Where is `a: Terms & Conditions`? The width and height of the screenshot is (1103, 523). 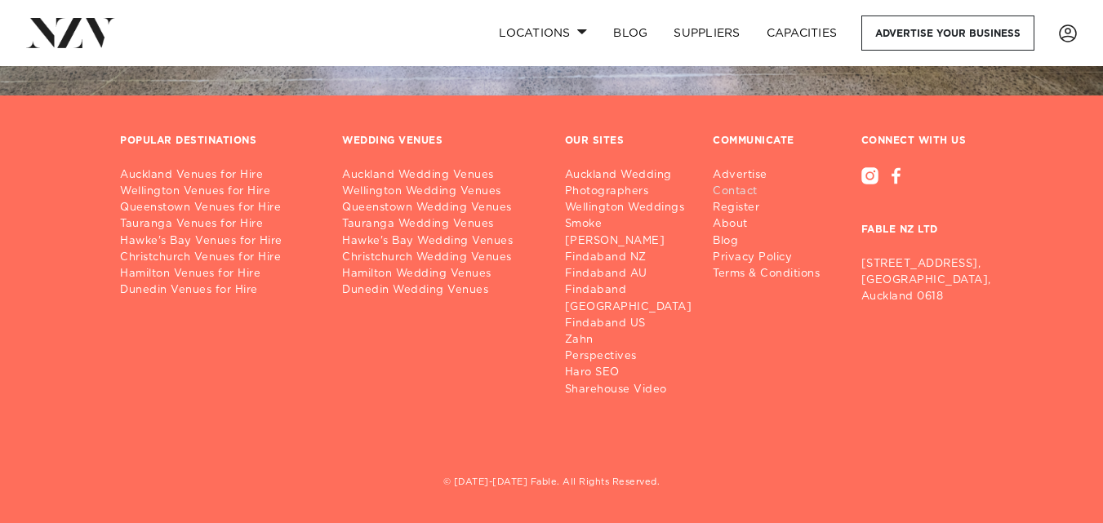 a: Terms & Conditions is located at coordinates (772, 274).